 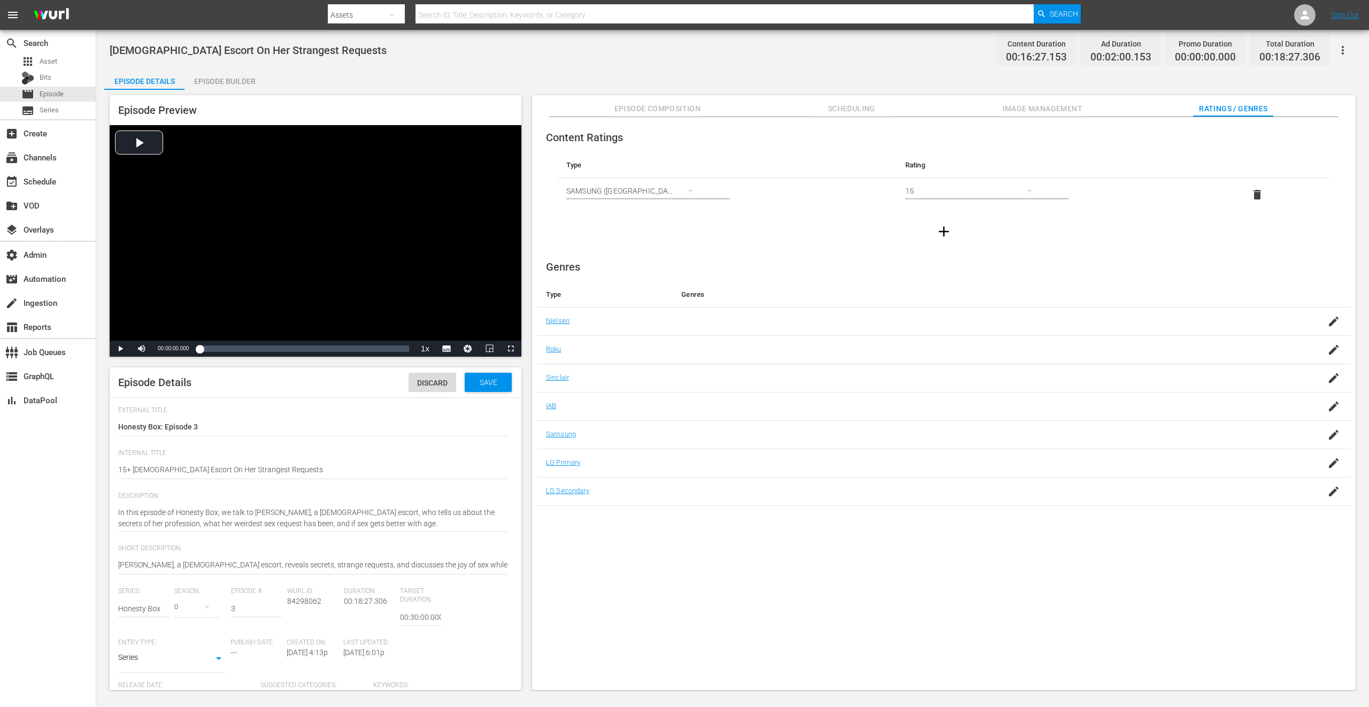 I want to click on span: Short Description, so click(x=313, y=549).